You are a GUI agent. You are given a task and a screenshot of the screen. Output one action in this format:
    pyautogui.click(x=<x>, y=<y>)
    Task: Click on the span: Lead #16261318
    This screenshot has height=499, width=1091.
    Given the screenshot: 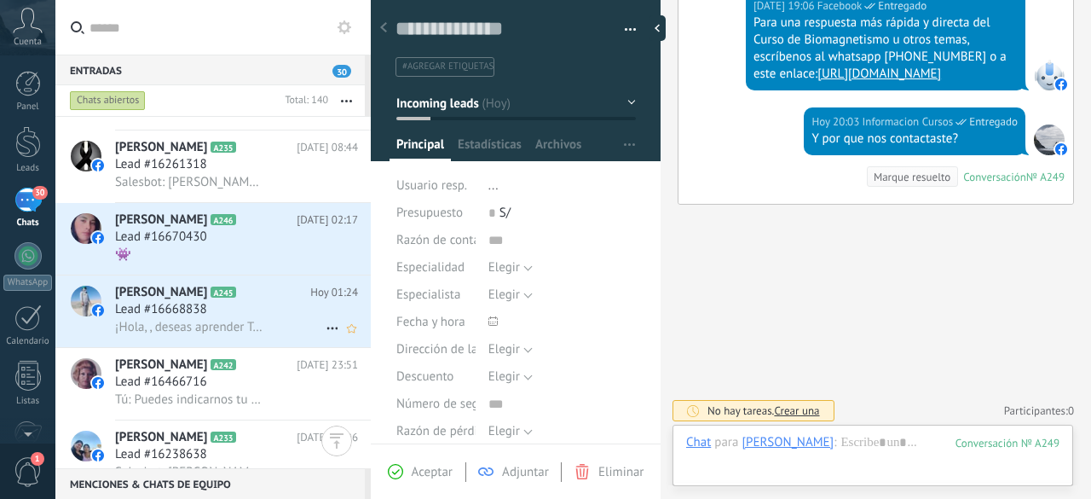 What is the action you would take?
    pyautogui.click(x=161, y=165)
    